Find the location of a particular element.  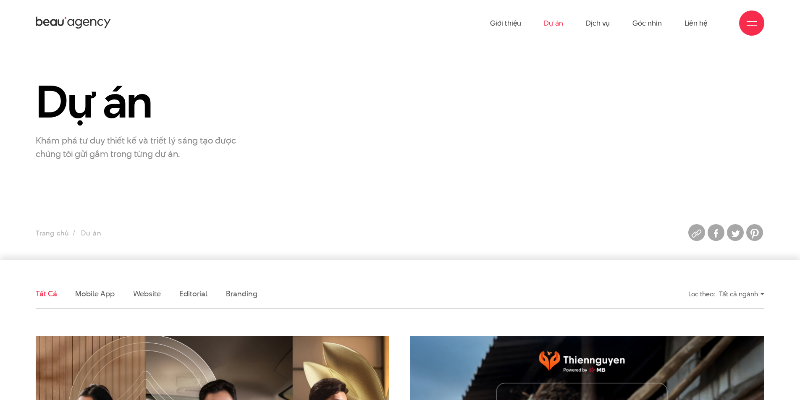

p: Khám phá tư duy thiết kế và triết lý sáng tạo được chúng tôi gửi gắm trong từng dự án. is located at coordinates (141, 147).